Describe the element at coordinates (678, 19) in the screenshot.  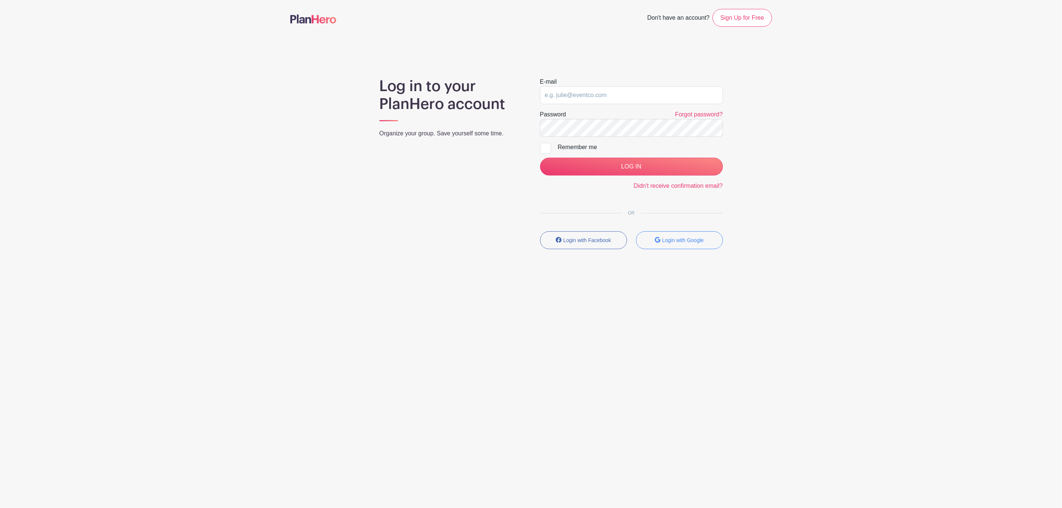
I see `span: Don't have an account?` at that location.